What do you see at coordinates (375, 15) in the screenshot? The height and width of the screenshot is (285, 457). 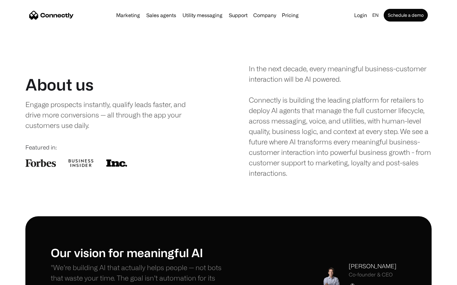 I see `div: en` at bounding box center [375, 15].